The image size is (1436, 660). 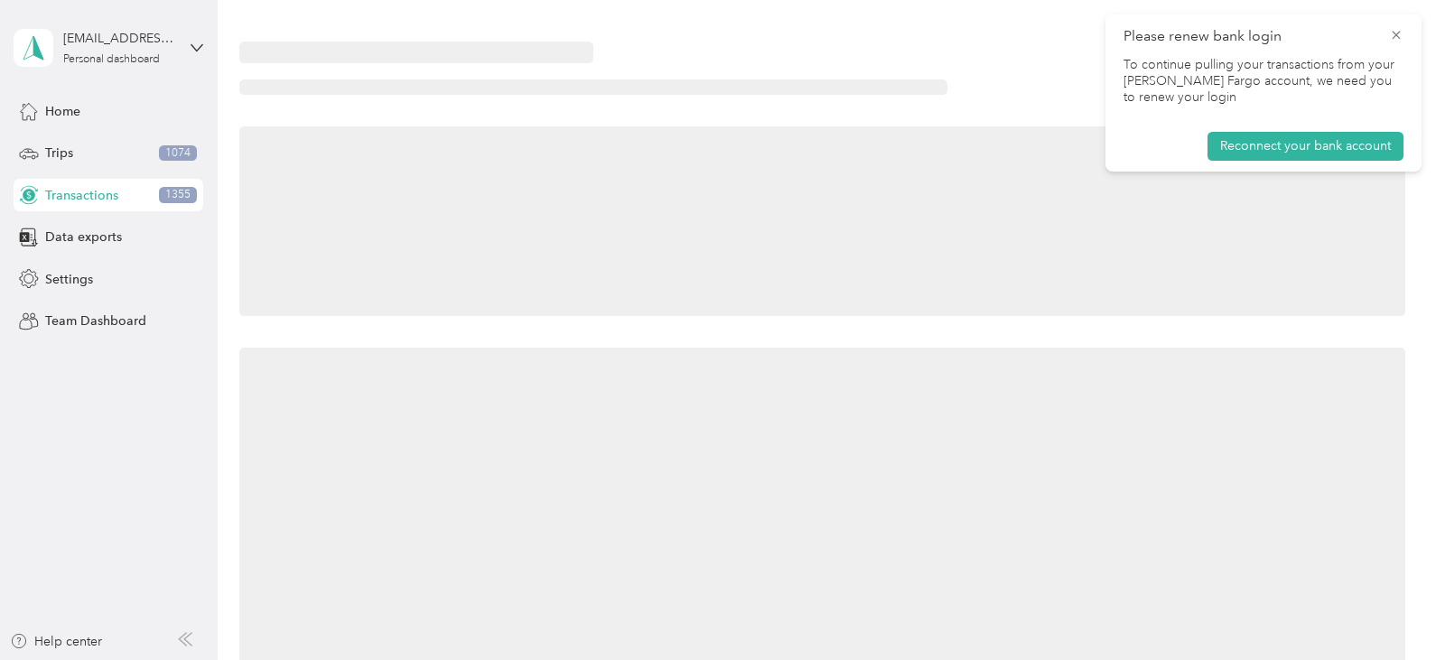 What do you see at coordinates (56, 641) in the screenshot?
I see `button: Help center` at bounding box center [56, 641].